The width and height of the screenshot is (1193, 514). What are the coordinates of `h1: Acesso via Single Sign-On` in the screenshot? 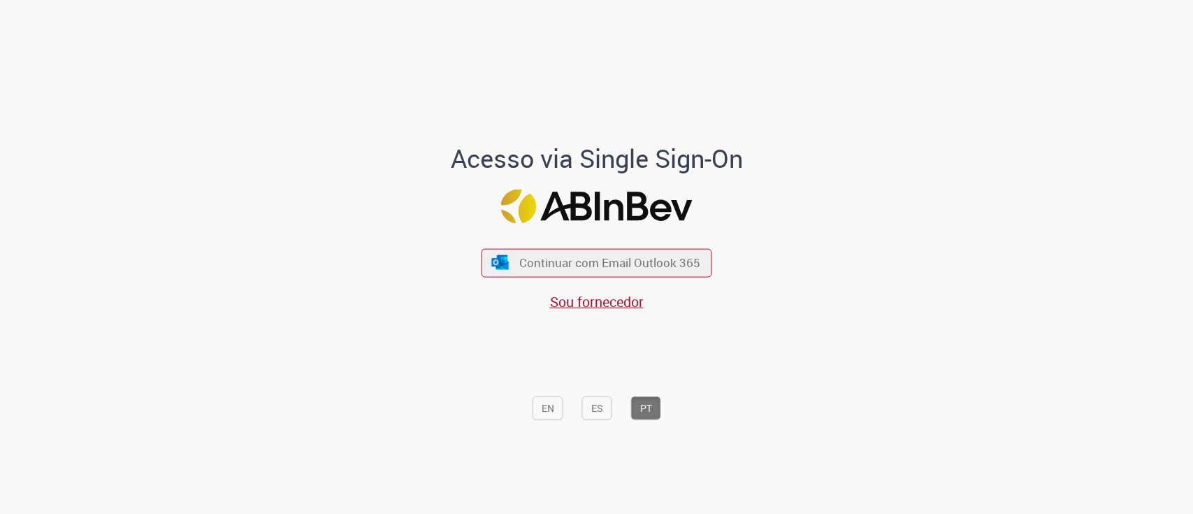 It's located at (596, 159).